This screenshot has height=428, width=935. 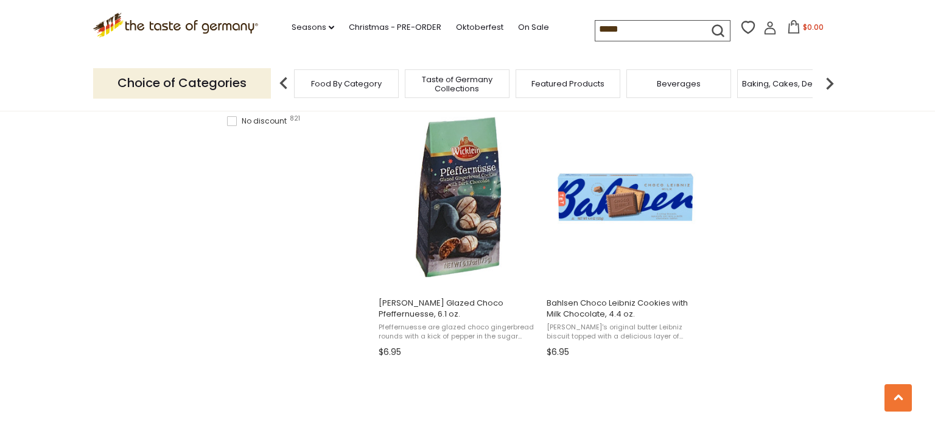 What do you see at coordinates (395, 27) in the screenshot?
I see `a: Christmas - PRE-ORDER` at bounding box center [395, 27].